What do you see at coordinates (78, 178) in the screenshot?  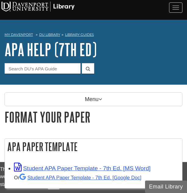 I see `small: Or` at bounding box center [78, 178].